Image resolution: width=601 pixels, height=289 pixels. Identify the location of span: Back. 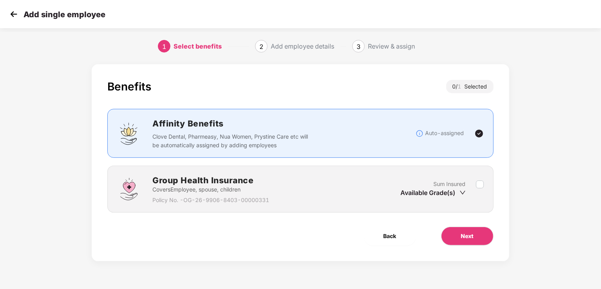
(390, 236).